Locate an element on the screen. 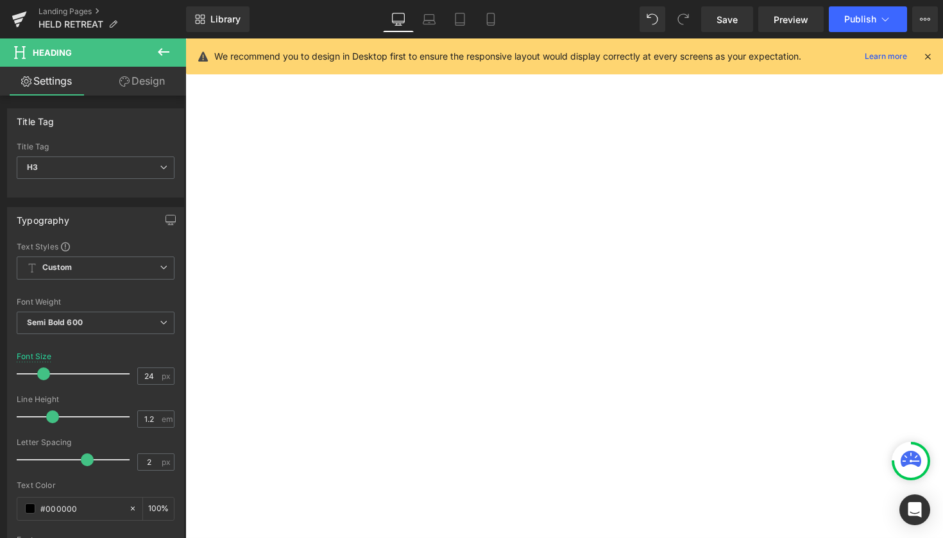  a: Preview is located at coordinates (791, 19).